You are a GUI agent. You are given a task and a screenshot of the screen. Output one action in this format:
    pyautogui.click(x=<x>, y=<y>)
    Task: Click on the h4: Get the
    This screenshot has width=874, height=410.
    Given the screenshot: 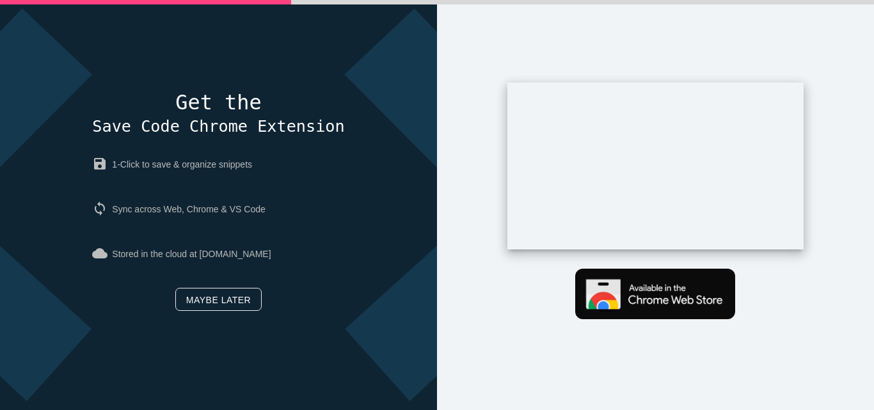 What is the action you would take?
    pyautogui.click(x=218, y=115)
    